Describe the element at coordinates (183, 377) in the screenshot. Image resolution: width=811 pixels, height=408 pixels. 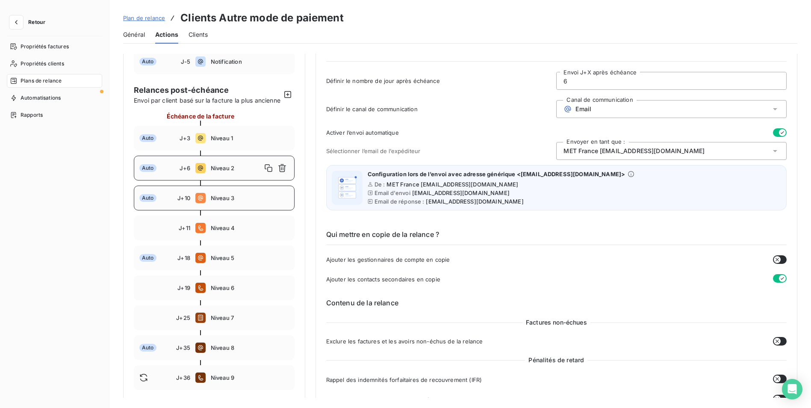
I see `span: J+36` at that location.